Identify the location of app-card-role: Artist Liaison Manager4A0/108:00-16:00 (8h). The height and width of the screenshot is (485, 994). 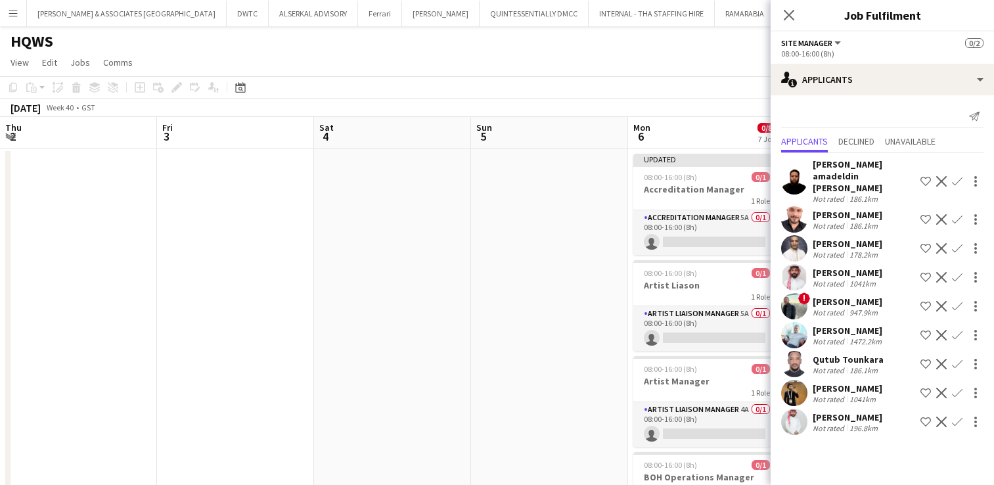
(707, 424).